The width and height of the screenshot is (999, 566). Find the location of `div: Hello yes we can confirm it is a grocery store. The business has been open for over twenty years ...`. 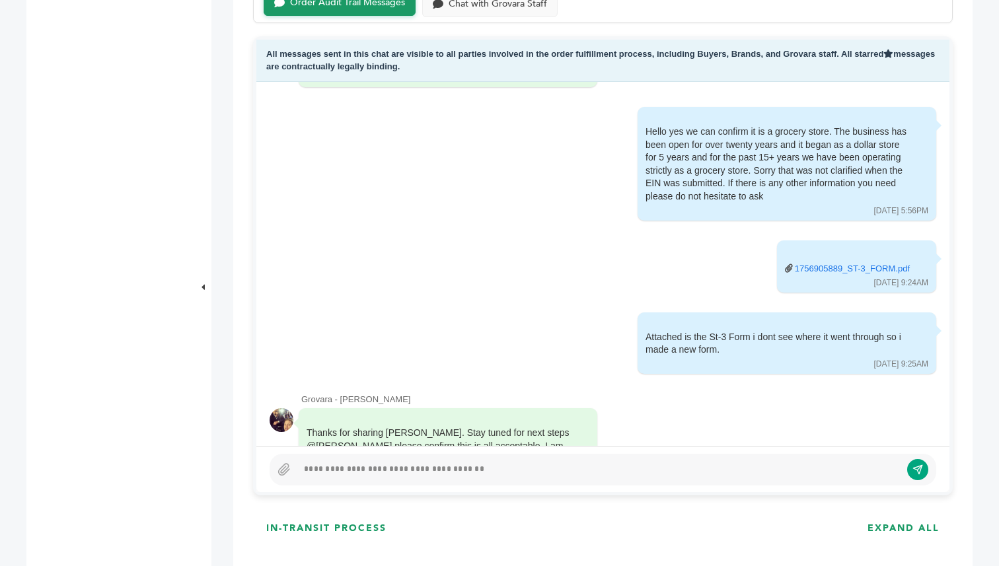

div: Hello yes we can confirm it is a grocery store. The business has been open for over twenty years ... is located at coordinates (778, 165).